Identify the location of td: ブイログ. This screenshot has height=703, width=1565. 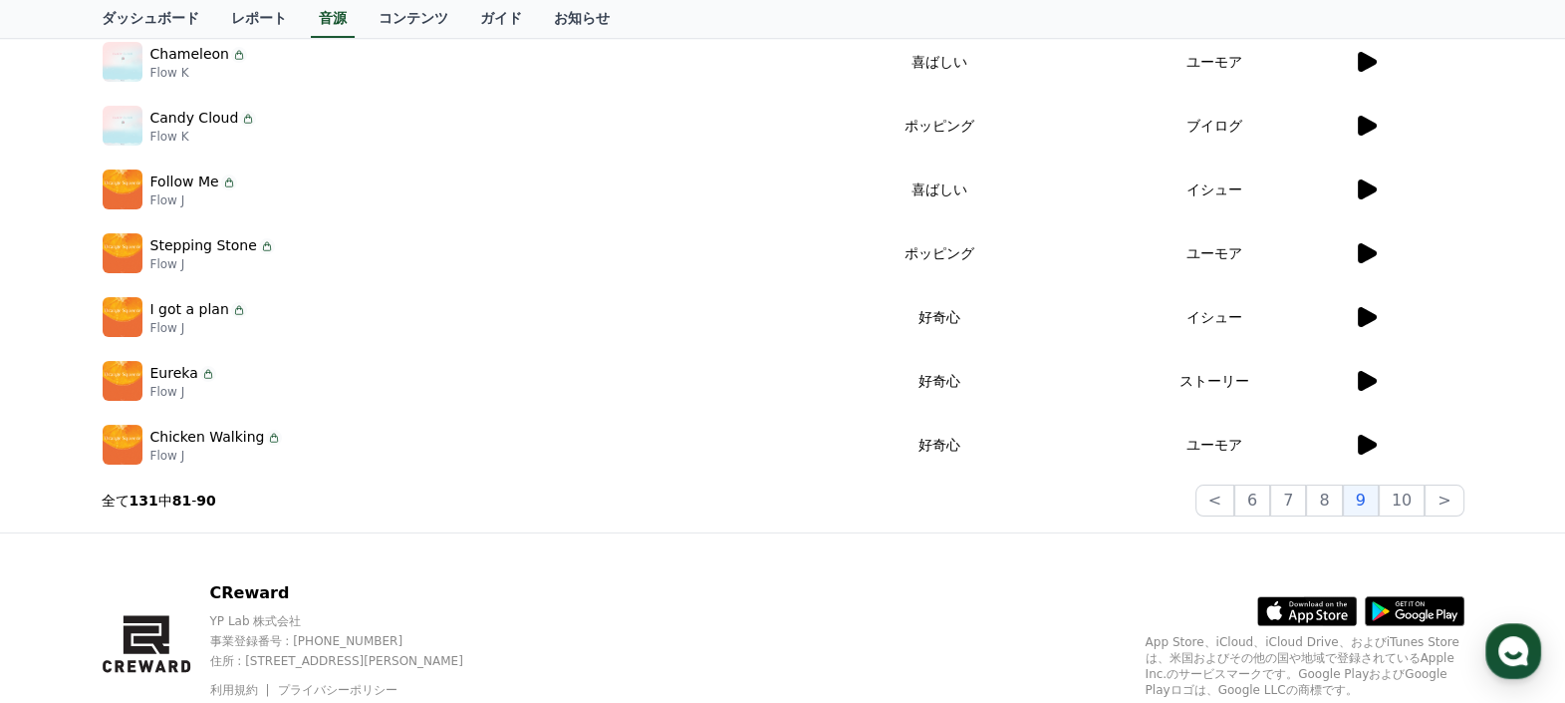
(1215, 126).